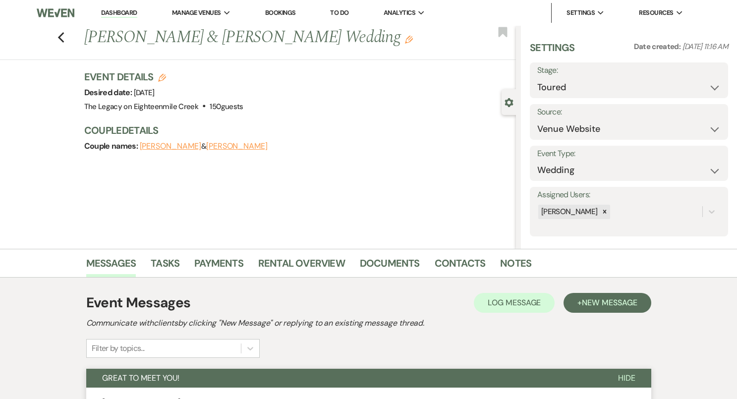 The height and width of the screenshot is (399, 737). I want to click on a: Bookings, so click(281, 12).